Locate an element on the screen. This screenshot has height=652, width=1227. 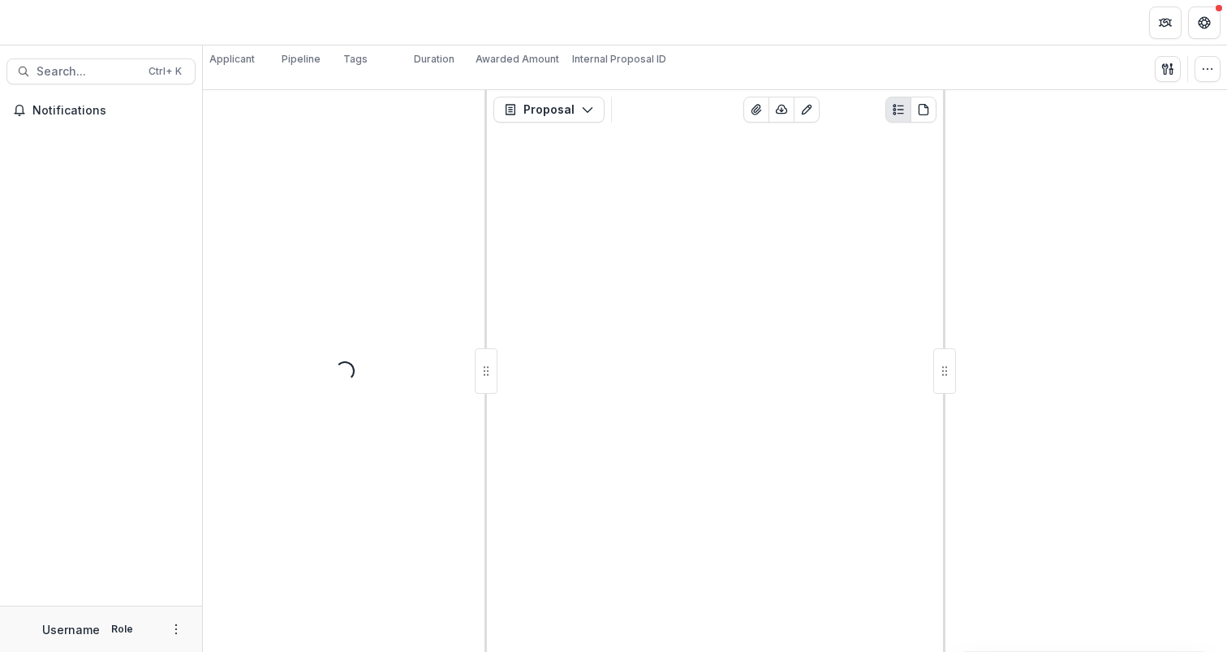
p: Internal Proposal ID is located at coordinates (619, 59).